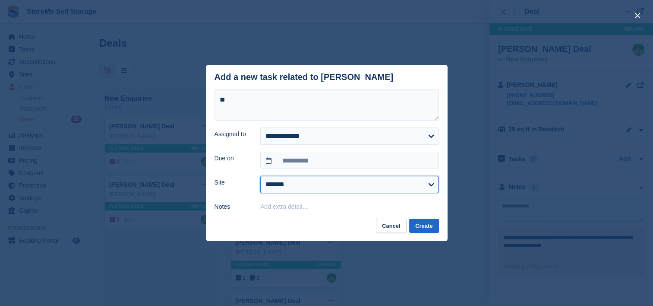 The image size is (653, 306). Describe the element at coordinates (284, 206) in the screenshot. I see `button: Add extra detail…` at that location.